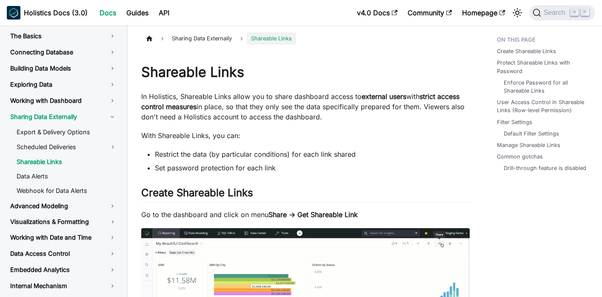  Describe the element at coordinates (202, 38) in the screenshot. I see `span: Sharing Data Externally` at that location.